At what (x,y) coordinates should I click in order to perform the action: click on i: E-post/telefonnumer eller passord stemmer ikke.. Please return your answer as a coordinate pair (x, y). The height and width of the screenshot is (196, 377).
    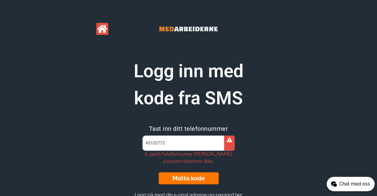
    Looking at the image, I should click on (230, 140).